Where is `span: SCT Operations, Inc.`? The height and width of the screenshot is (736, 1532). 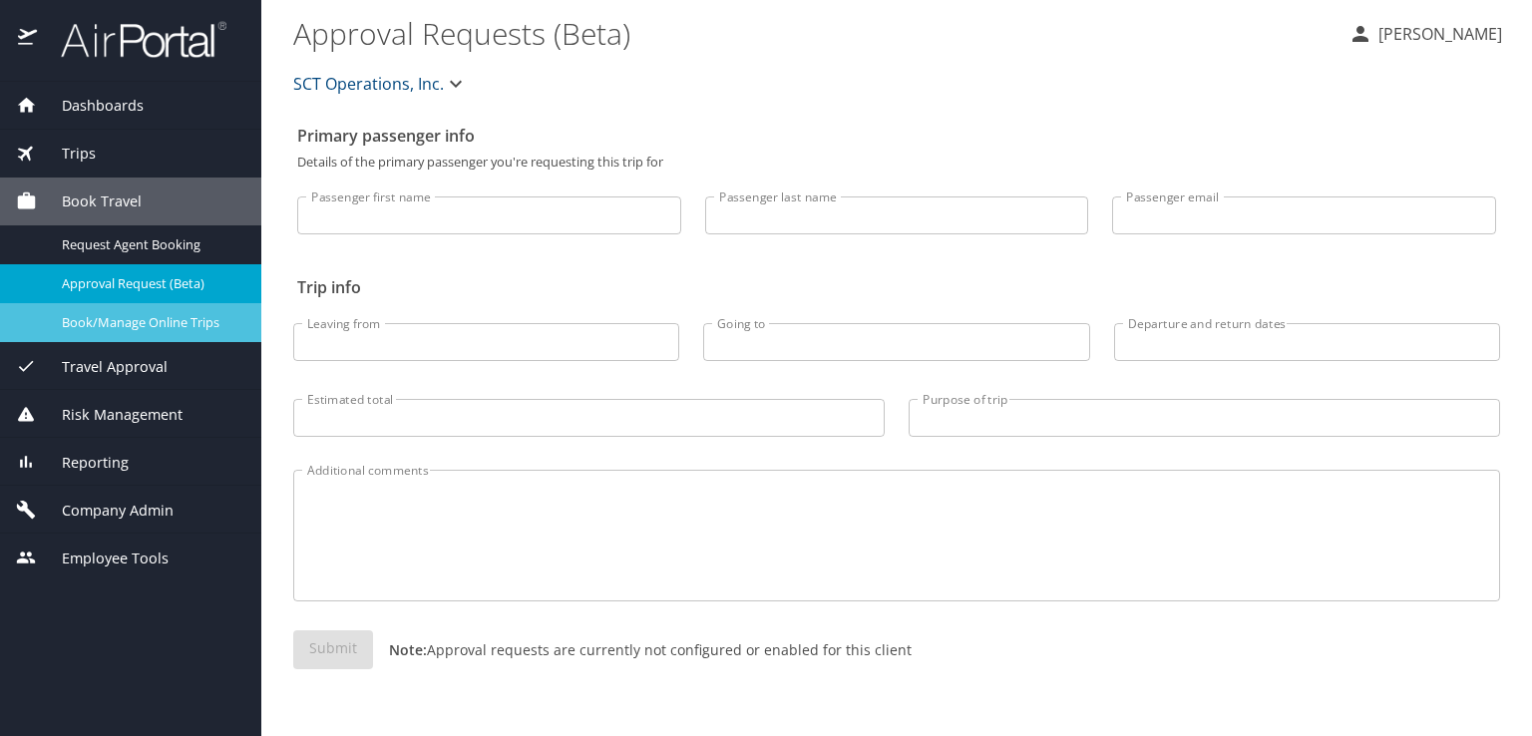 span: SCT Operations, Inc. is located at coordinates (368, 84).